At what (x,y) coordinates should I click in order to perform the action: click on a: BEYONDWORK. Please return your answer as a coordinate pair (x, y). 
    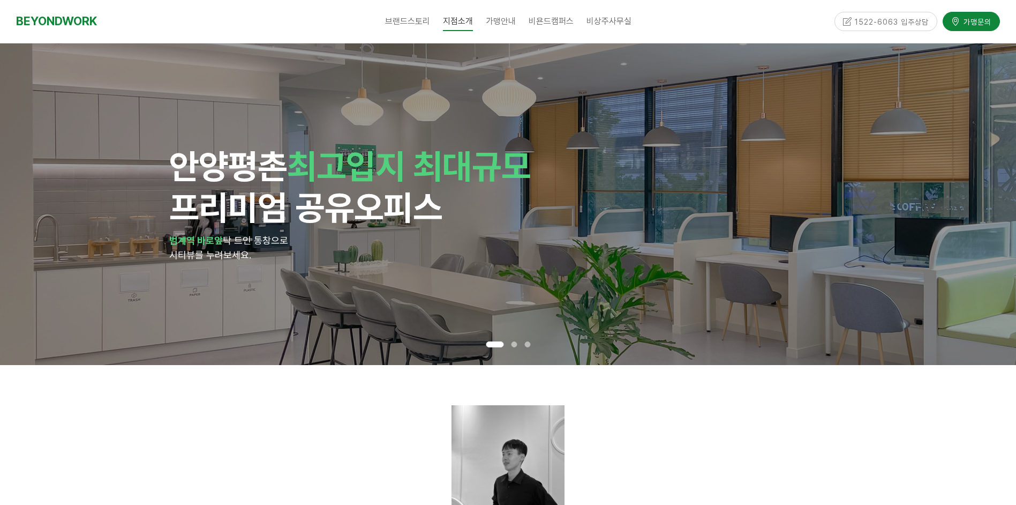
    Looking at the image, I should click on (56, 21).